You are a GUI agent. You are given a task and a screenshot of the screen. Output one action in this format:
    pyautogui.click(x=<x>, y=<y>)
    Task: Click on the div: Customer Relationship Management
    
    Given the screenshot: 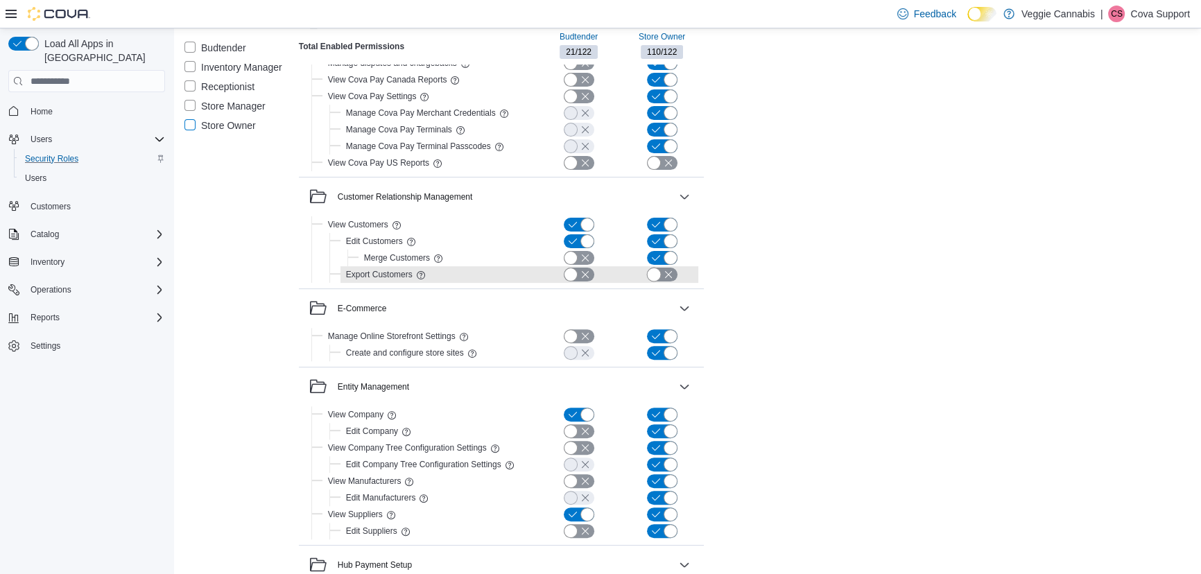 What is the action you would take?
    pyautogui.click(x=502, y=252)
    